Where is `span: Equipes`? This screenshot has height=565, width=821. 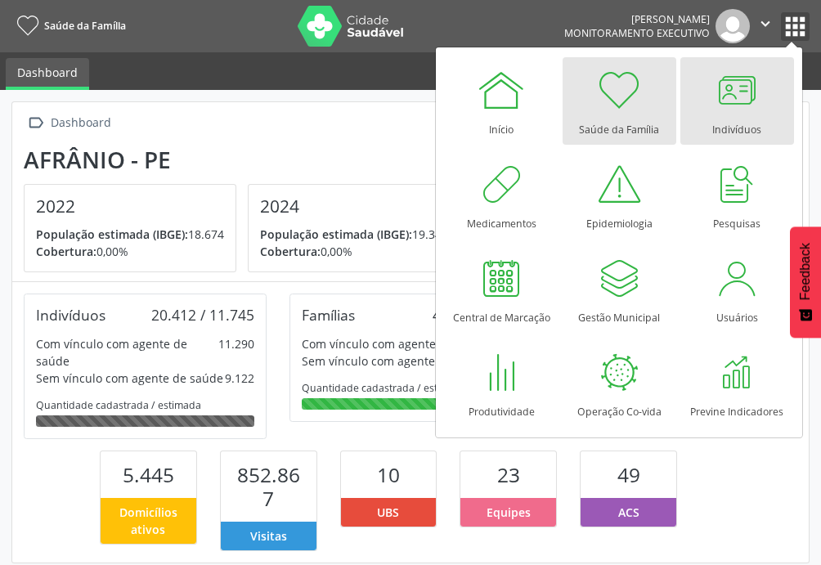 span: Equipes is located at coordinates (509, 512).